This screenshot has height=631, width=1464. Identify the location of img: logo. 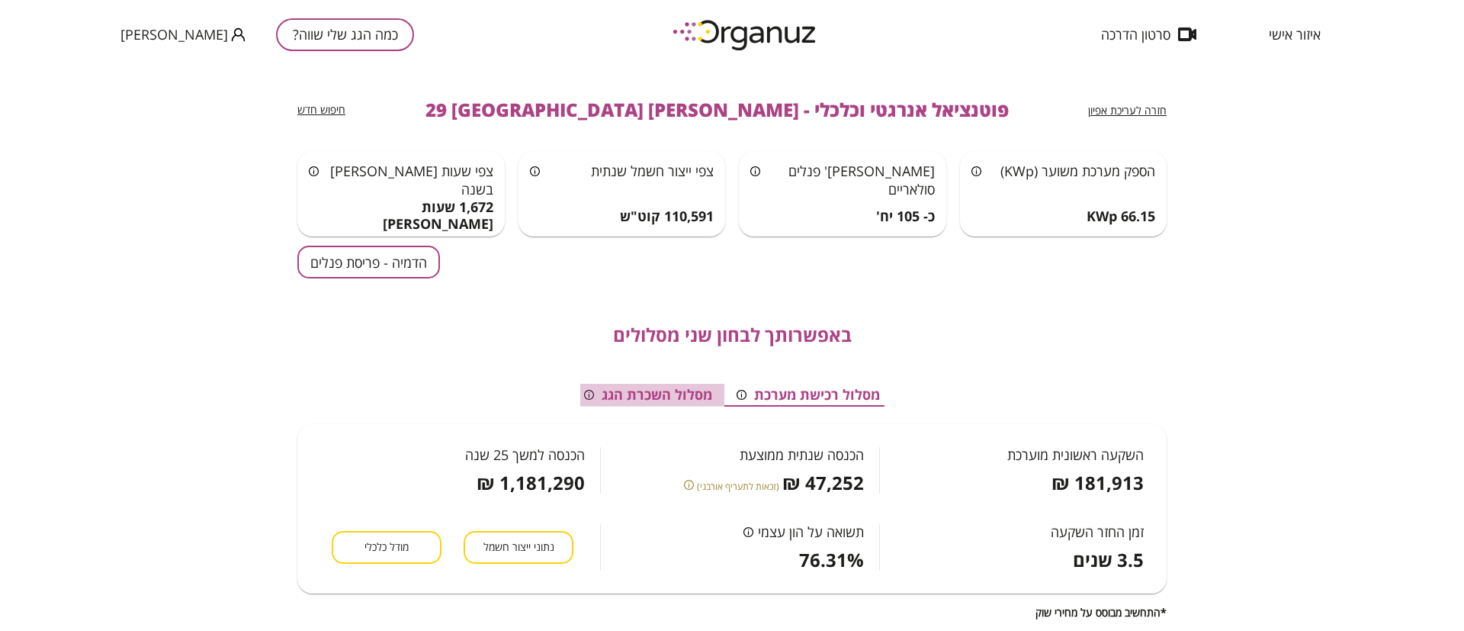
(746, 34).